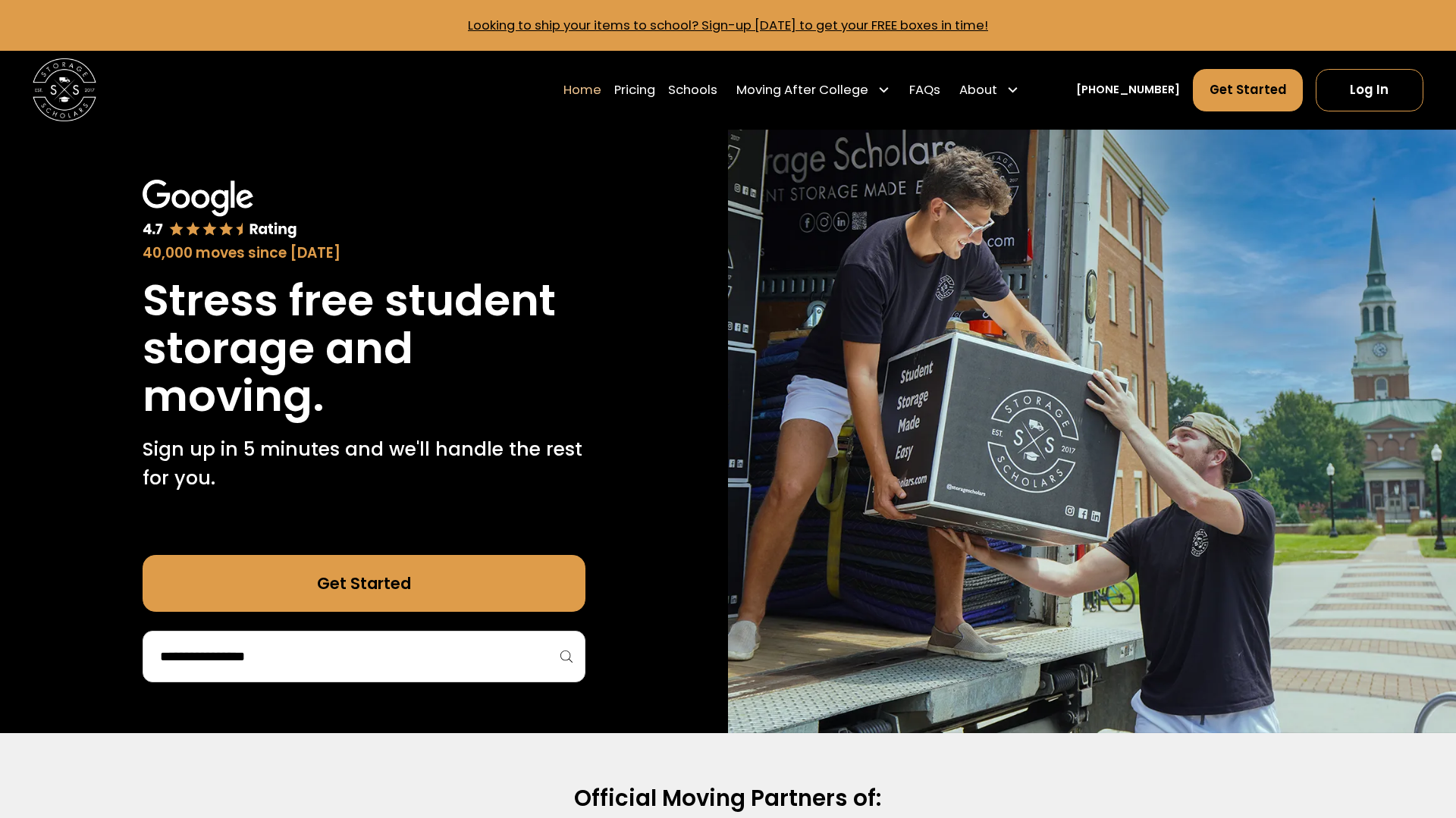 Image resolution: width=1456 pixels, height=818 pixels. Describe the element at coordinates (364, 463) in the screenshot. I see `p: Sign up in 5 minutes and we'll handle the rest for you.` at that location.